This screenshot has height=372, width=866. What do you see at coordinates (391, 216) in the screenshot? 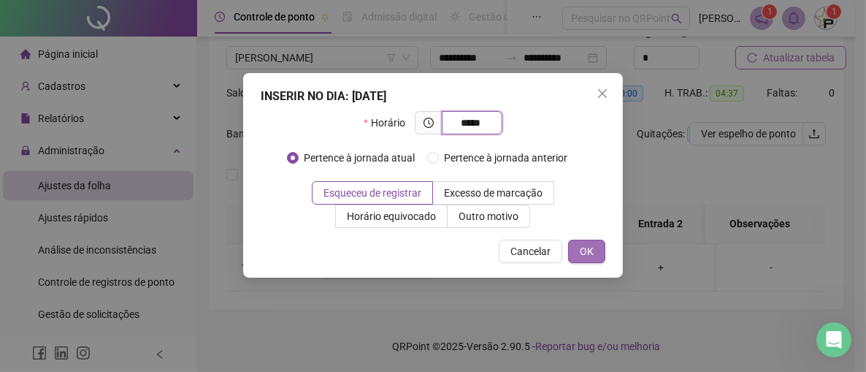
I see `span: Horário equivocado` at bounding box center [391, 216].